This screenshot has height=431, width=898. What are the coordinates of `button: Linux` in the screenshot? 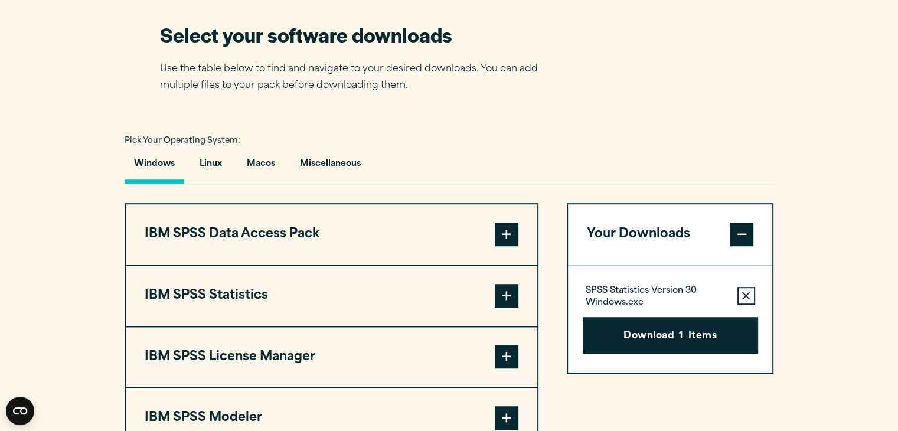 It's located at (211, 166).